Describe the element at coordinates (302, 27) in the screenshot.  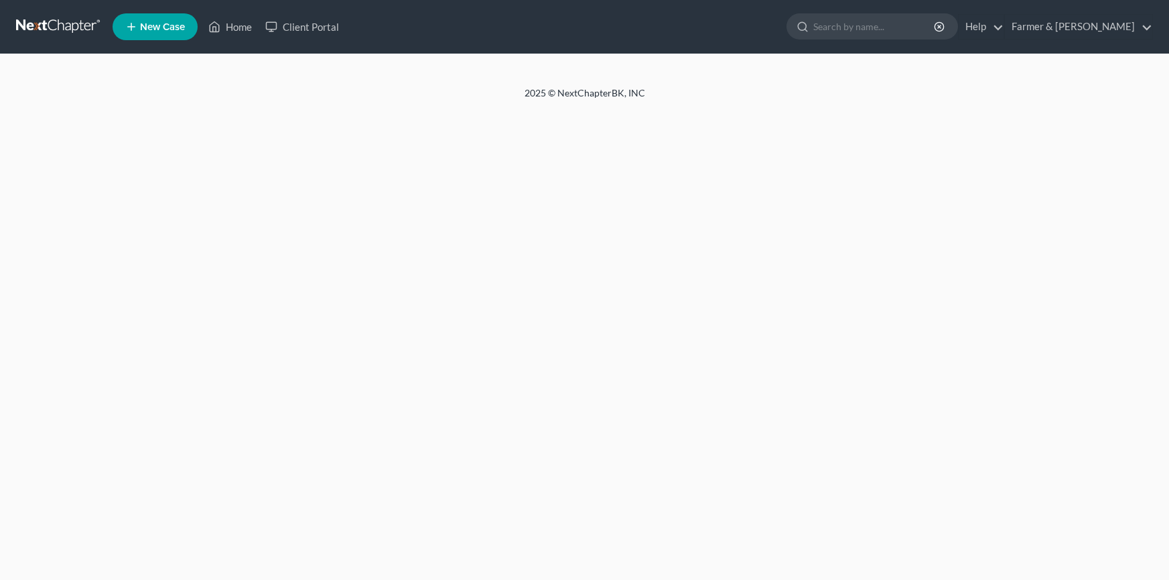
I see `a: Client Portal` at that location.